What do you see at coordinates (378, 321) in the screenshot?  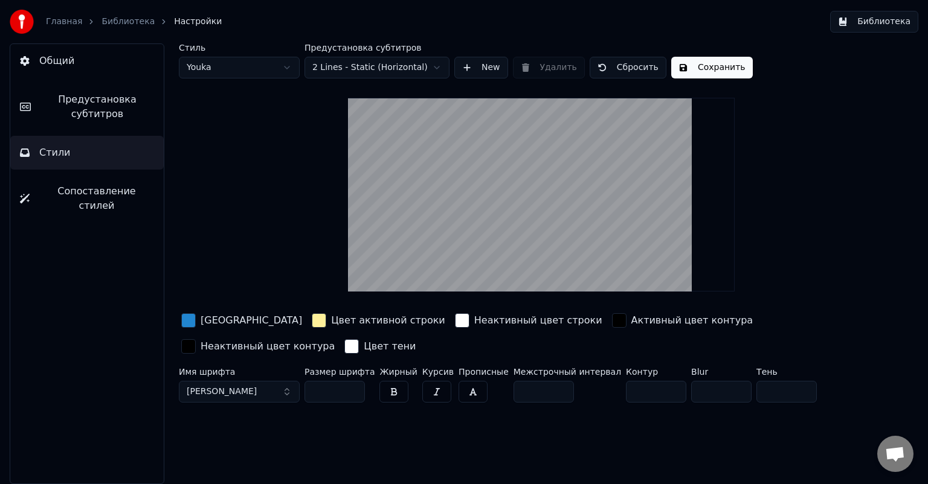 I see `button: Цвет активной строки` at bounding box center [378, 321].